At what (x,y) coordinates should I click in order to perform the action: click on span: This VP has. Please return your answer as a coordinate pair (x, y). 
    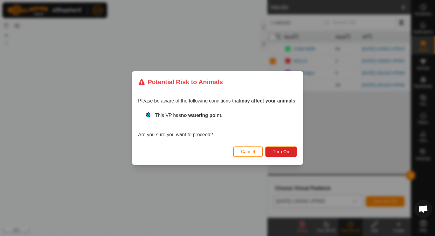
    Looking at the image, I should click on (189, 115).